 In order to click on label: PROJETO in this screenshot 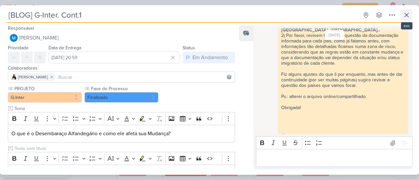, I will do `click(48, 89)`.